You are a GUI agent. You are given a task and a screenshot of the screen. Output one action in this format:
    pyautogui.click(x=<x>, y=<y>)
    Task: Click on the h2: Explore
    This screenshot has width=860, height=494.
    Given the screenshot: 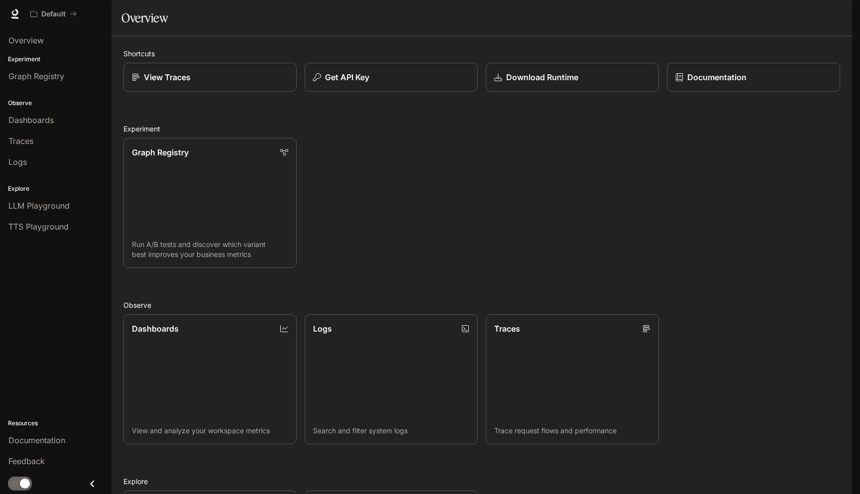 What is the action you would take?
    pyautogui.click(x=482, y=481)
    